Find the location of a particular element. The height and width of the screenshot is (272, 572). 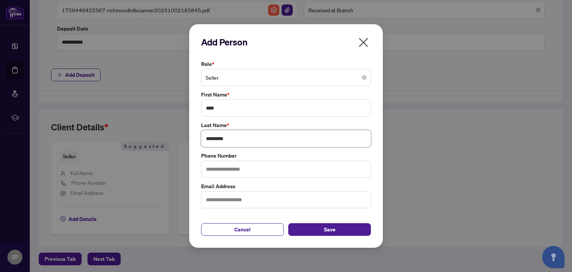

button: Open asap is located at coordinates (554, 257).